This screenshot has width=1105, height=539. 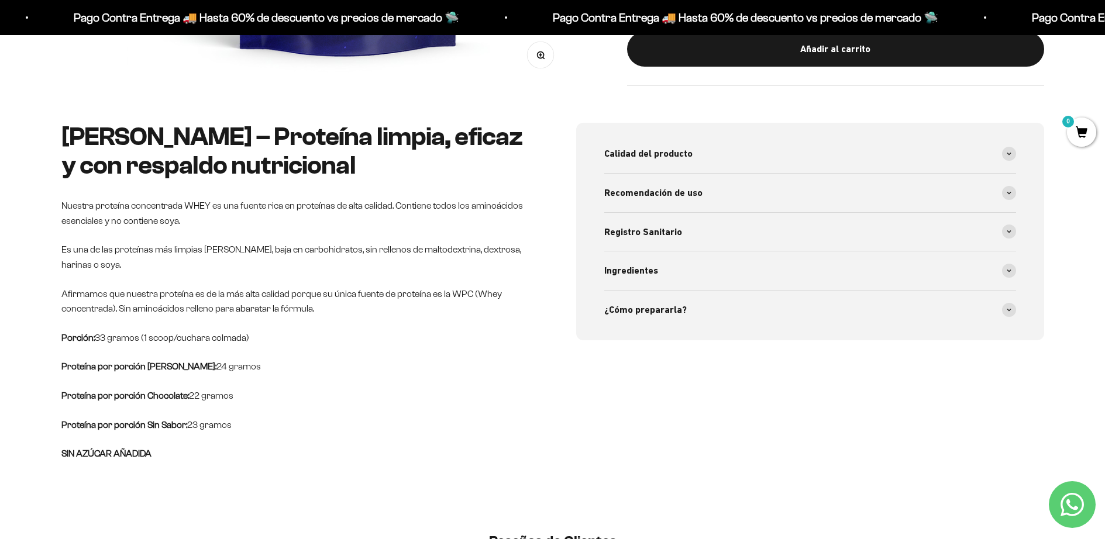 I want to click on summary: Ingredientes, so click(x=810, y=271).